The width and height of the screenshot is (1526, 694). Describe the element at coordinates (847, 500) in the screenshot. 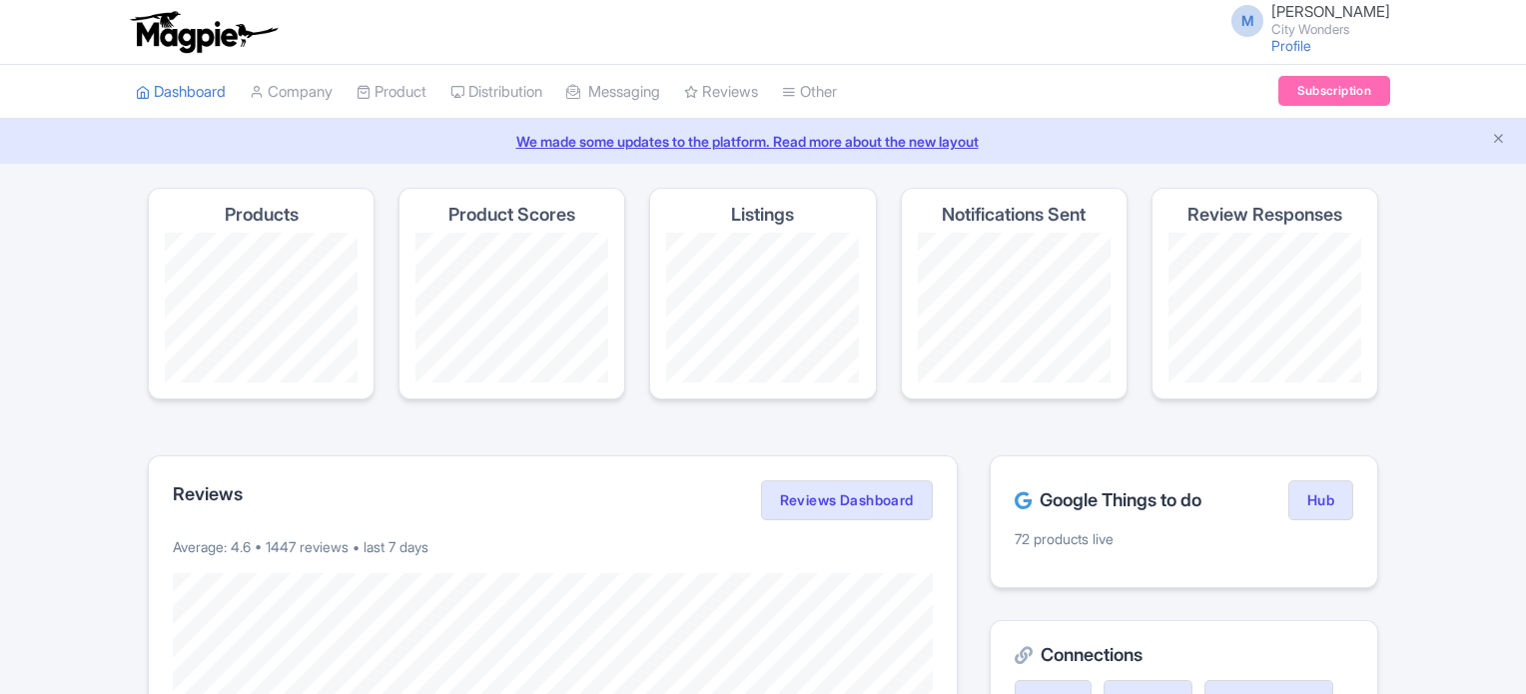

I see `a: Reviews Dashboard` at that location.